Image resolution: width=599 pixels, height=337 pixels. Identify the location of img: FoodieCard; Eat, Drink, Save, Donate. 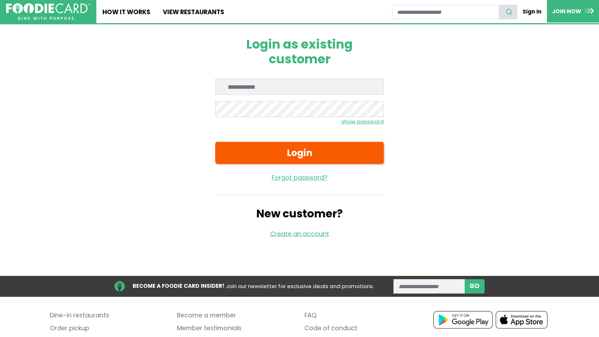
(48, 12).